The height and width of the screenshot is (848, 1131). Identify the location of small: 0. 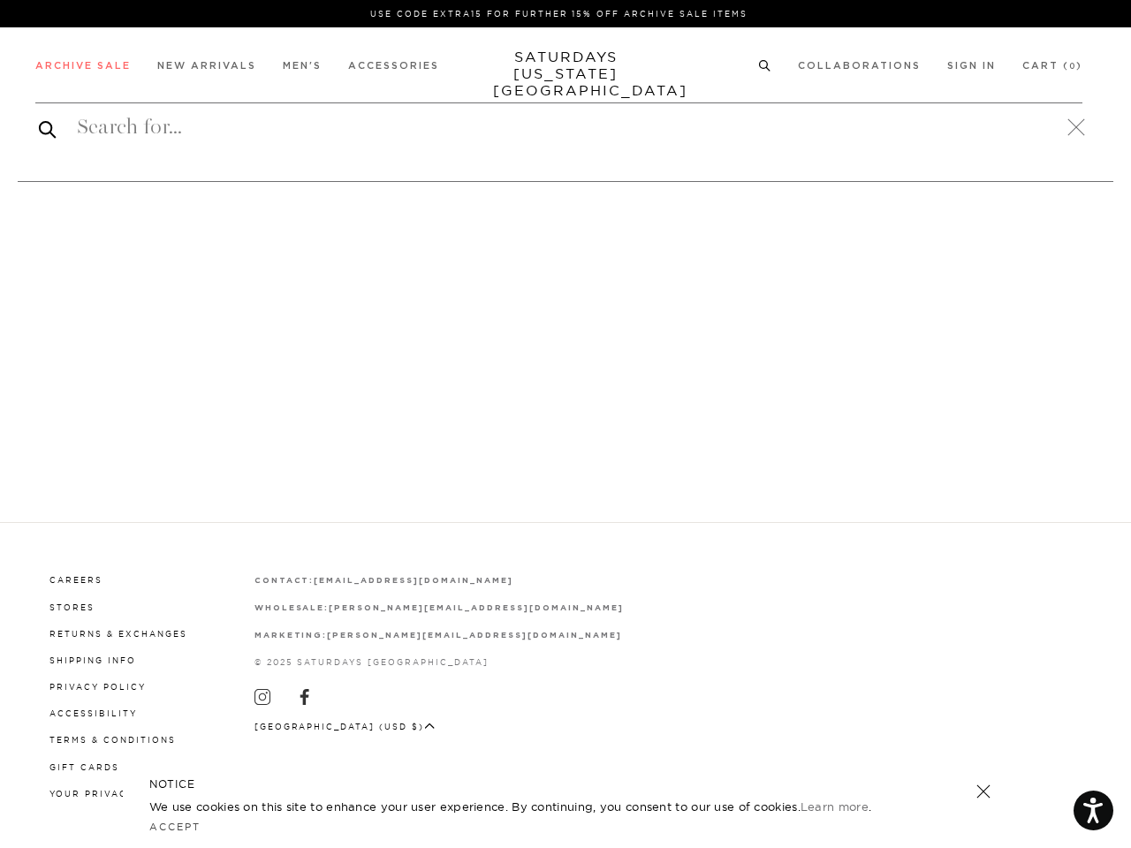
(1073, 66).